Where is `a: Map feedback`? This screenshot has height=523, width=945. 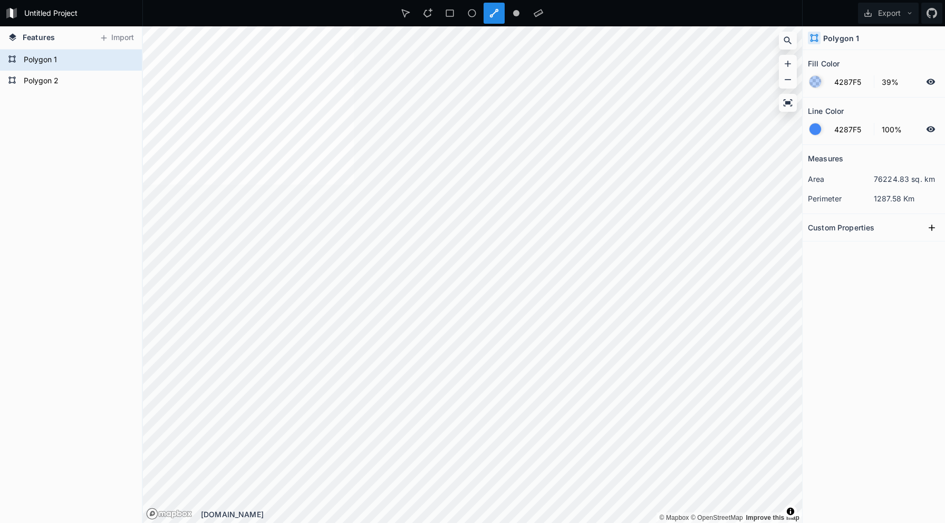
a: Map feedback is located at coordinates (773, 518).